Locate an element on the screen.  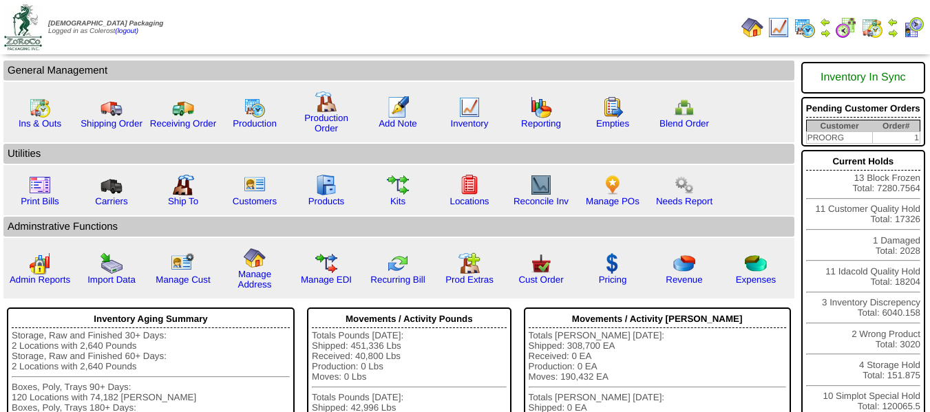
a: Expenses is located at coordinates (756, 279).